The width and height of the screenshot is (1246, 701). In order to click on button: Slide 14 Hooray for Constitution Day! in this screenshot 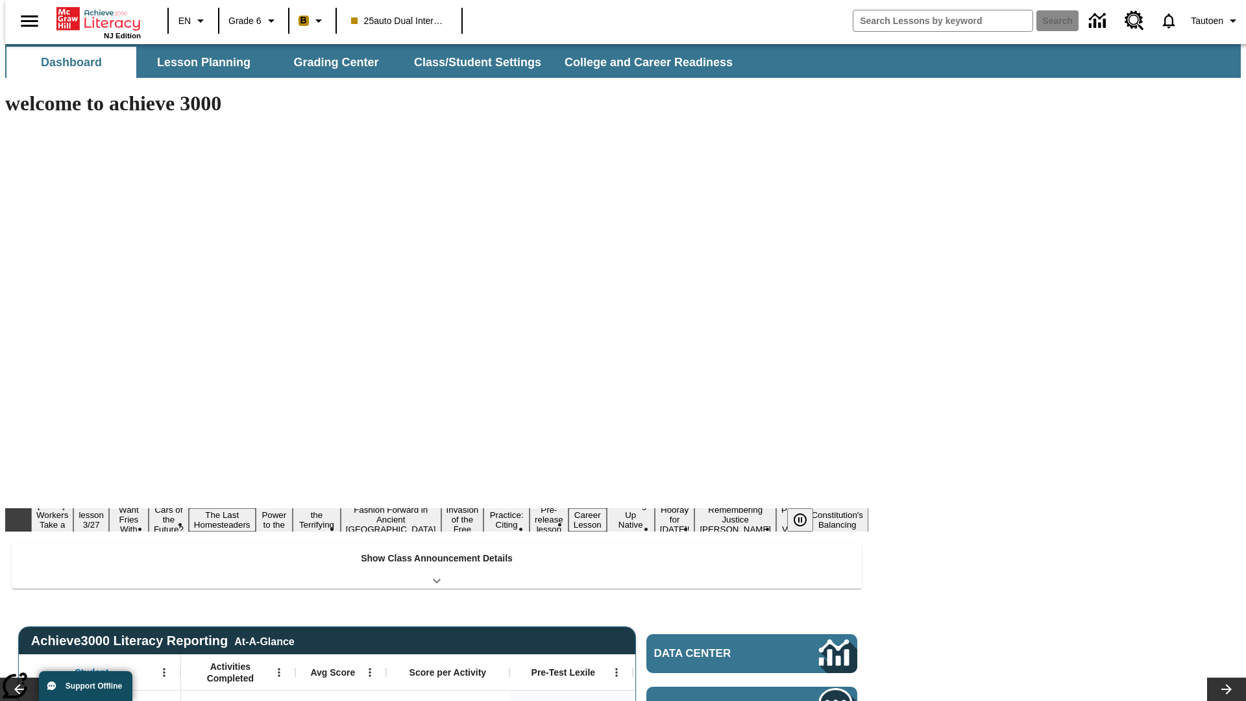, I will do `click(675, 519)`.